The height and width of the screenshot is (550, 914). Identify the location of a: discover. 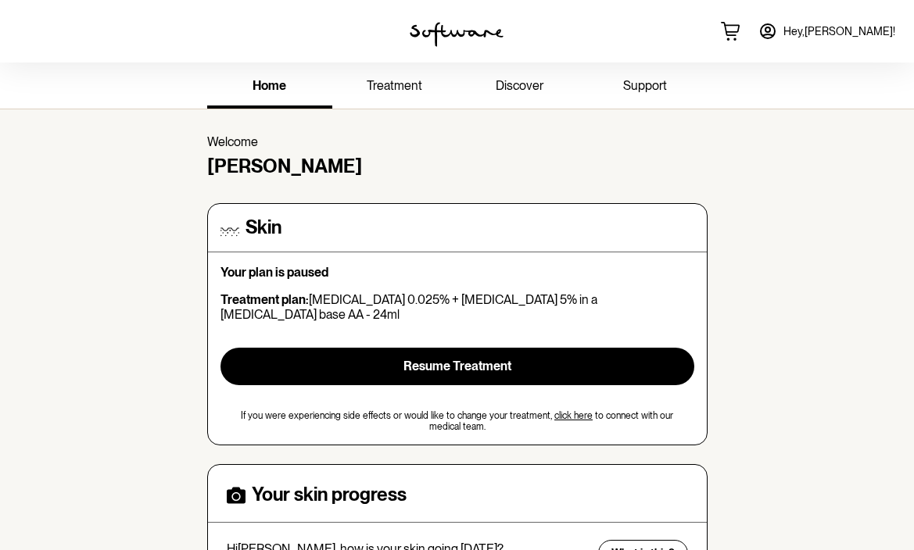
(520, 87).